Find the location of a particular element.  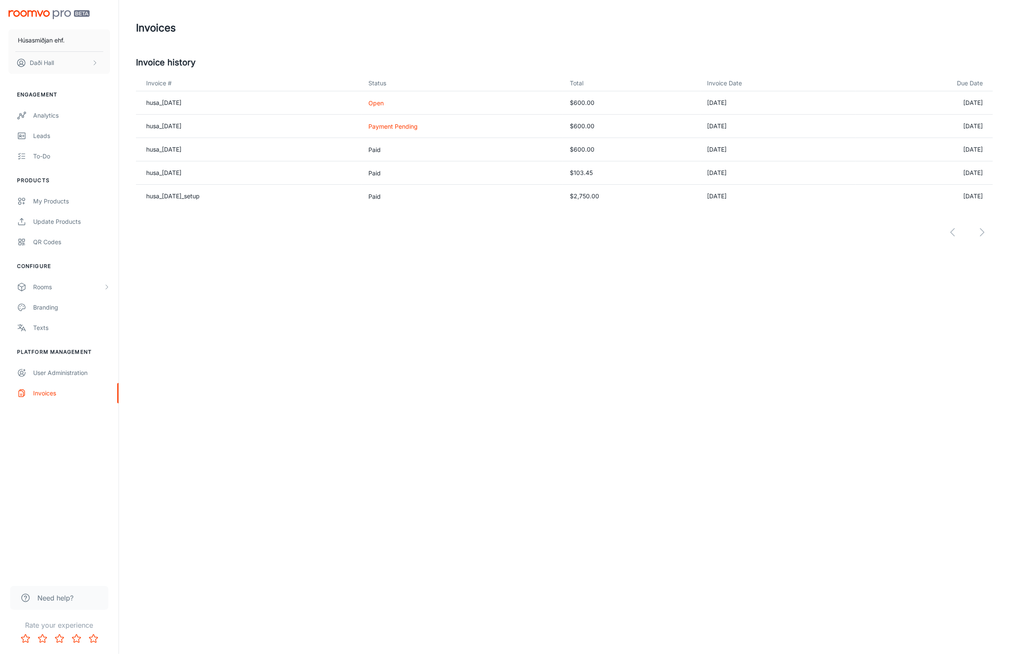

th: Due Date is located at coordinates (924, 83).